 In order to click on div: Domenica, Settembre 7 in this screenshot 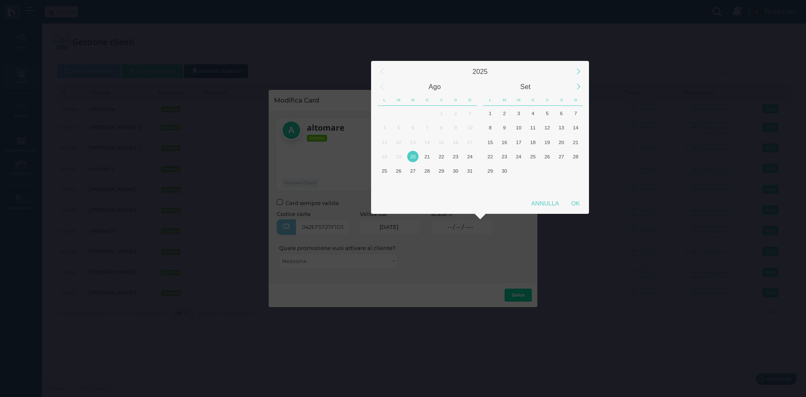, I will do `click(470, 185)`.